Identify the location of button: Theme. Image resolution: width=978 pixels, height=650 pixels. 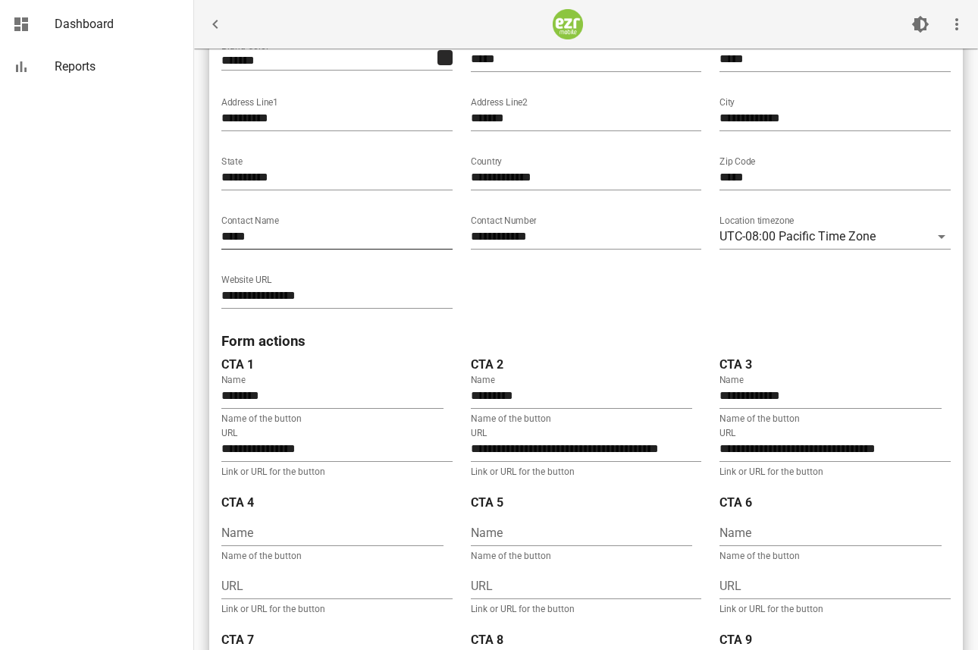
(920, 24).